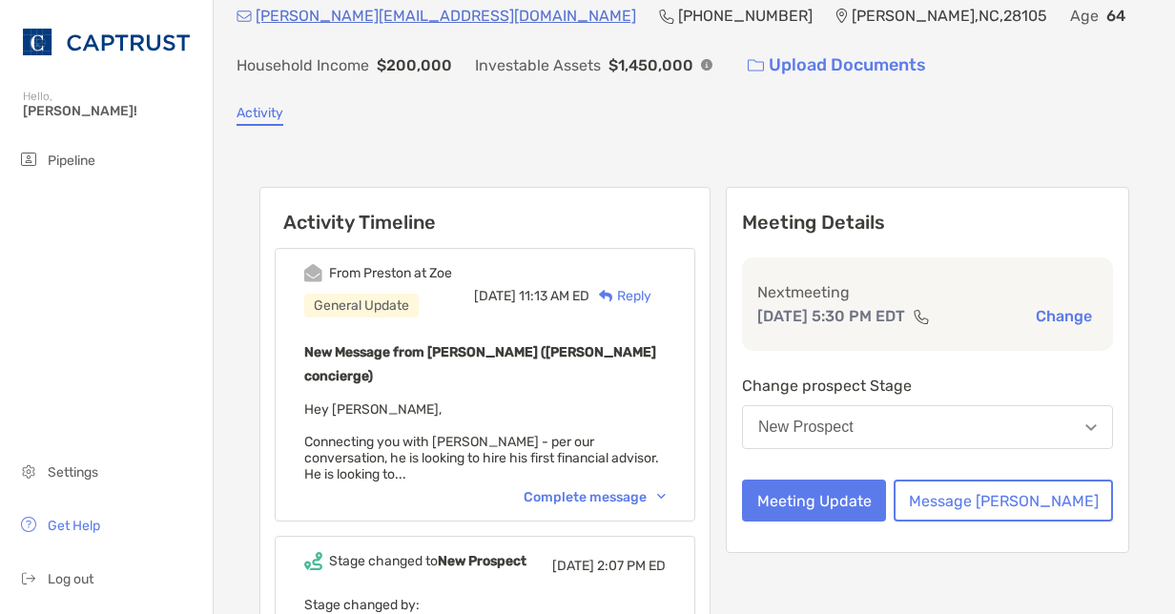 The height and width of the screenshot is (614, 1175). I want to click on div: New Prospect, so click(806, 427).